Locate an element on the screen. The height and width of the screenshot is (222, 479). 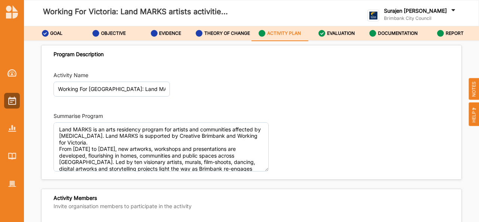
img: Reports is located at coordinates (12, 128).